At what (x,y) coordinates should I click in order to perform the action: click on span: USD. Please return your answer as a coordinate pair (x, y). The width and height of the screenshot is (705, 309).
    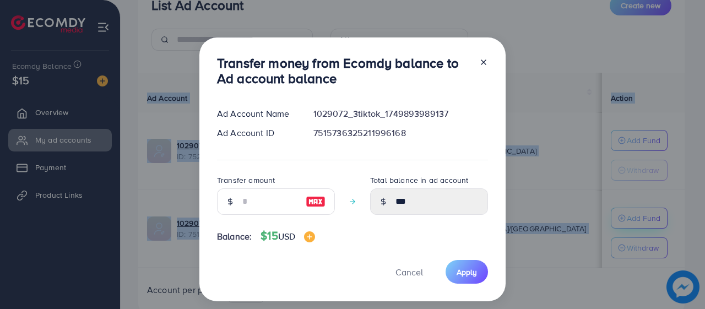
    Looking at the image, I should click on (287, 236).